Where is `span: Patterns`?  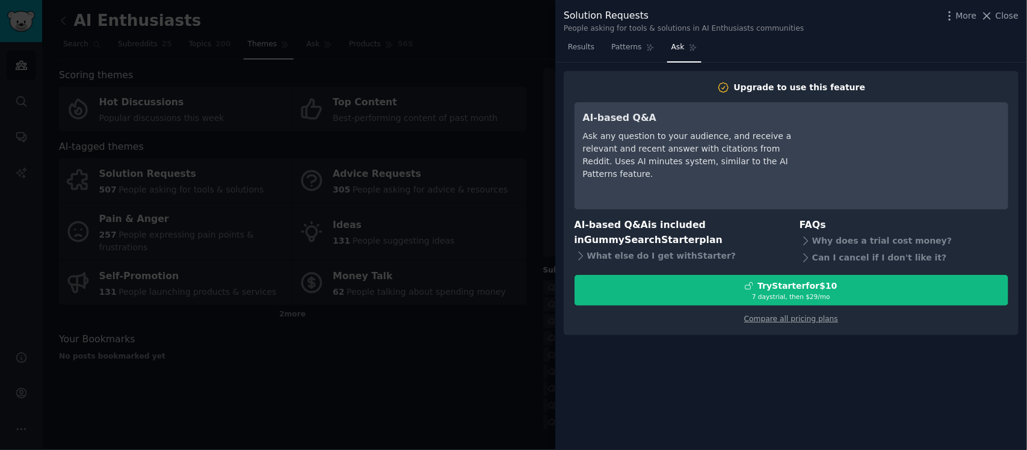 span: Patterns is located at coordinates (626, 48).